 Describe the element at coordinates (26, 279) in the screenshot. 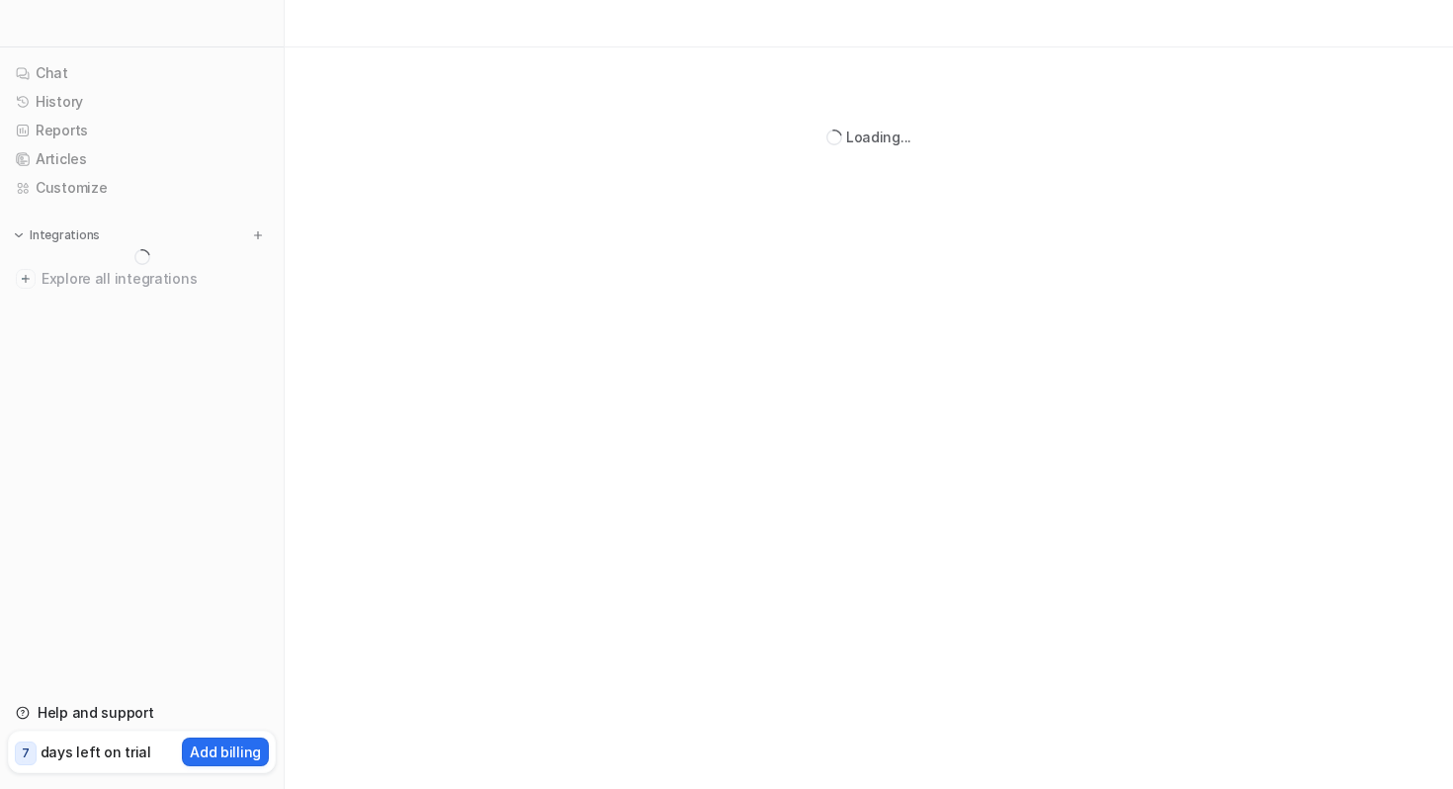

I see `img: explore all integrations` at that location.